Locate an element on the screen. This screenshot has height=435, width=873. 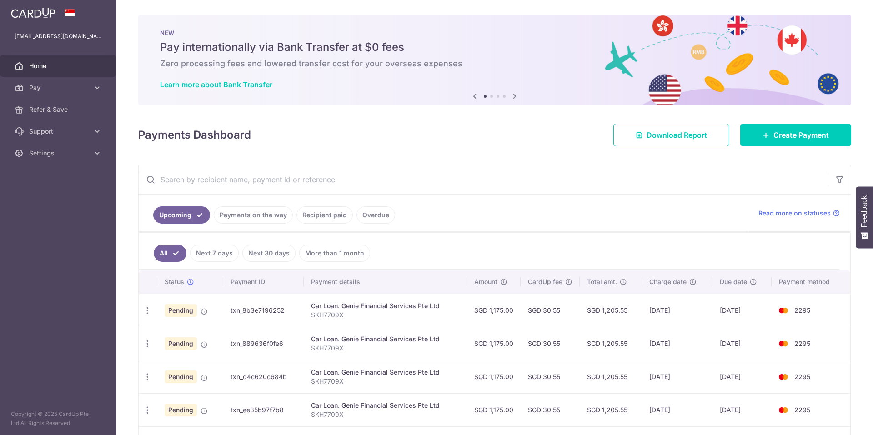
img: Bank transfer banner is located at coordinates (495, 60).